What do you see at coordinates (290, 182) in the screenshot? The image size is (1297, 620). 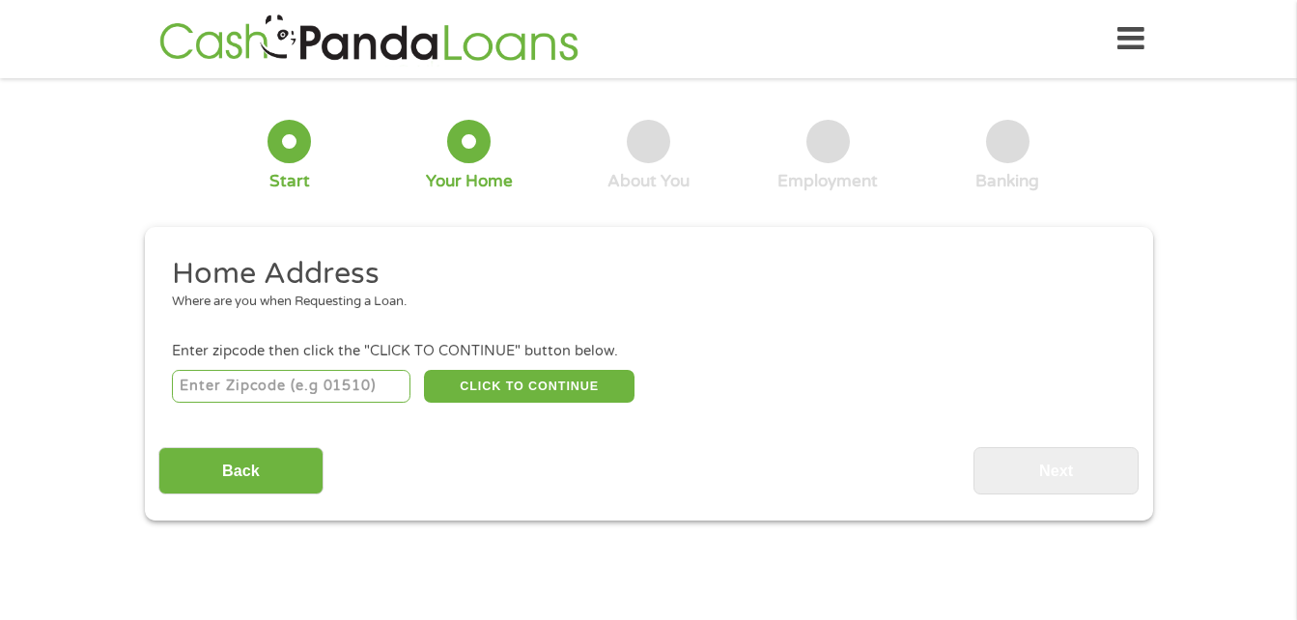 I see `div: Start` at bounding box center [290, 182].